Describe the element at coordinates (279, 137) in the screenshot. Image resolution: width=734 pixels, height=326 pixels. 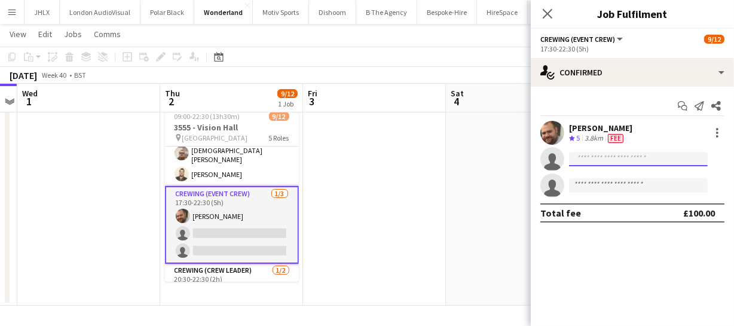
I see `span: 5 Roles` at that location.